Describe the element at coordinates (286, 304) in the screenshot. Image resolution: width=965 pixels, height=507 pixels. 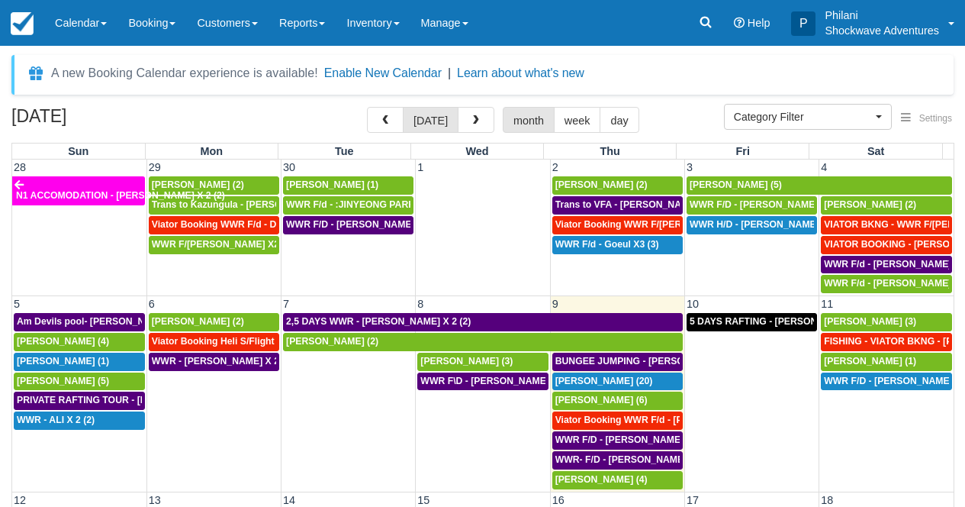
I see `span: 7` at that location.